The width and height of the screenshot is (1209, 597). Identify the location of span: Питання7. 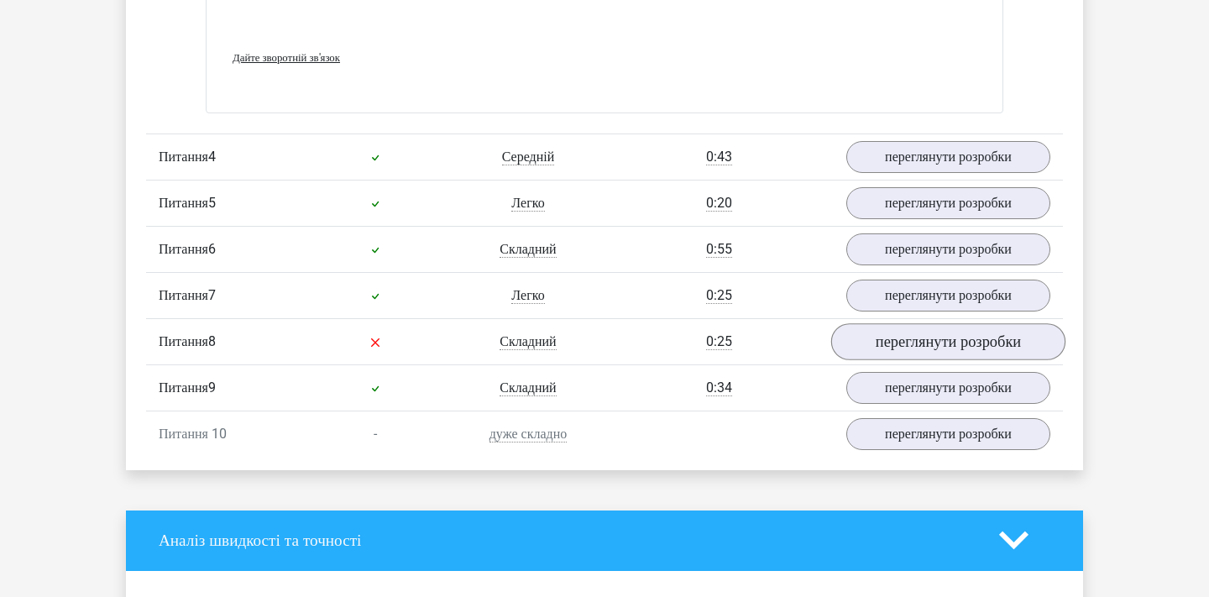
(191, 296).